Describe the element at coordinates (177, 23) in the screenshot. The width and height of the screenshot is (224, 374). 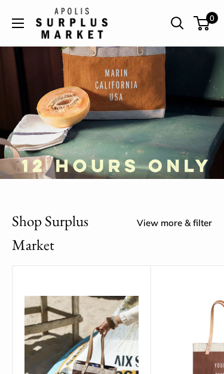
I see `a: Open search` at that location.